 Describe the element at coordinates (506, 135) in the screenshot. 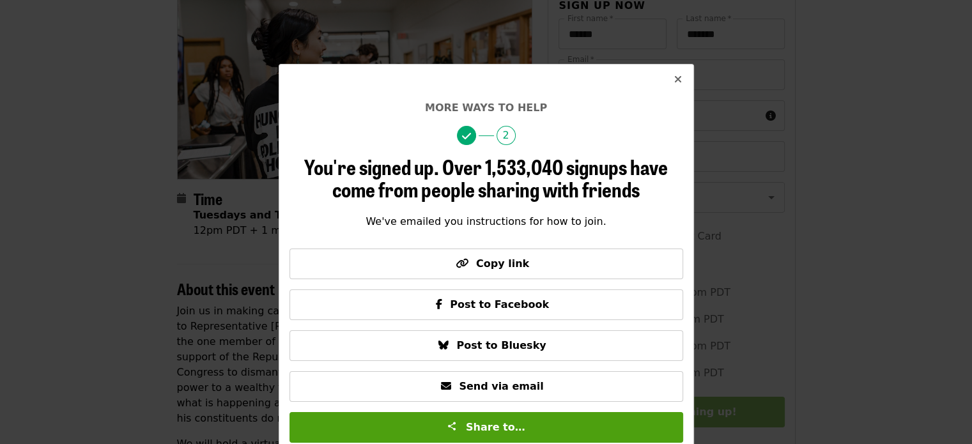

I see `span: 2` at that location.